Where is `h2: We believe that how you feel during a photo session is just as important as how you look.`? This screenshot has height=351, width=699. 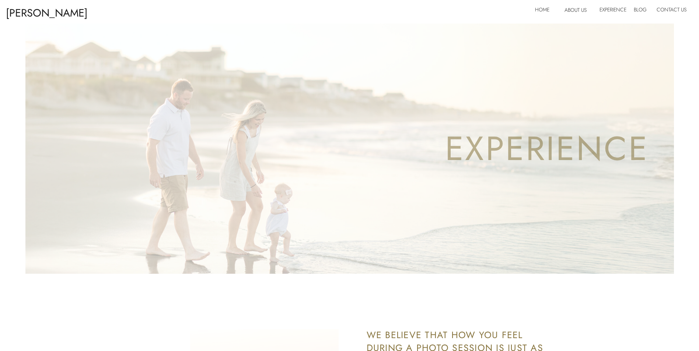
h2: We believe that how you feel during a photo session is just as important as how you look. is located at coordinates (456, 338).